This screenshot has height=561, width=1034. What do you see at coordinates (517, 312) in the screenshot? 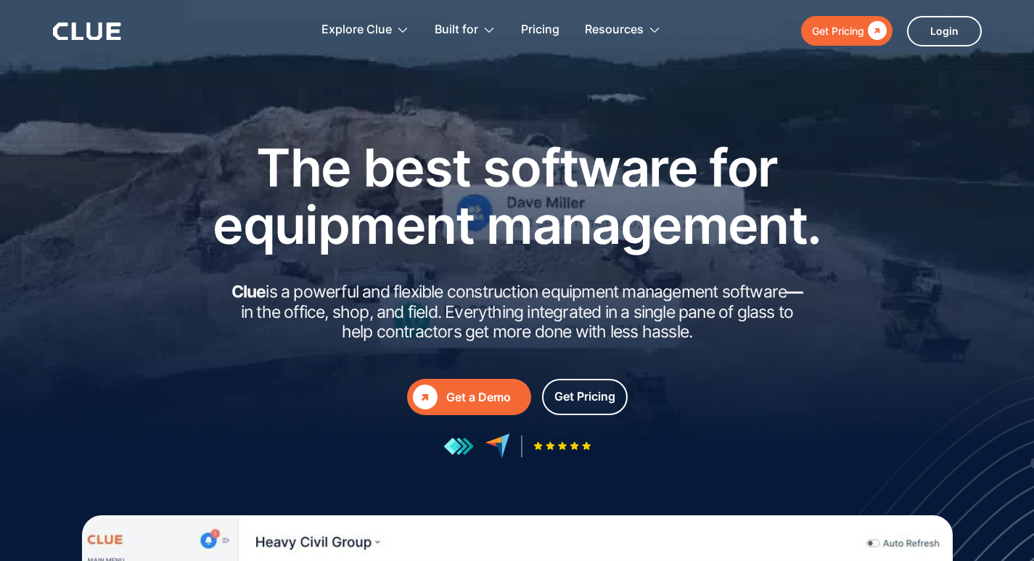
I see `h2: is a powerful and flexible construction equipment management software in the office, shop, and fi...` at bounding box center [517, 312].